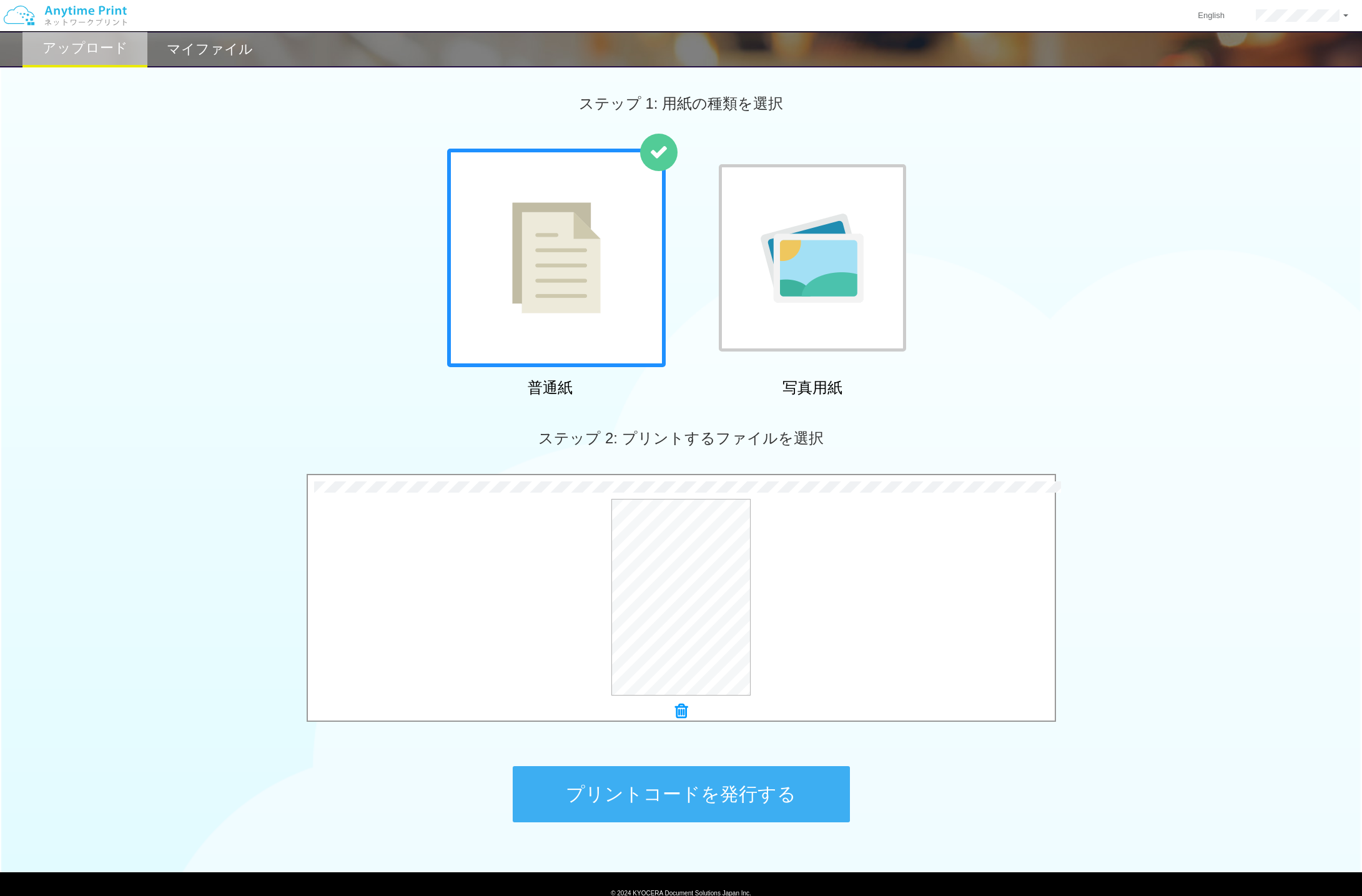  I want to click on span: ステップ 1: 用紙の種類を選択, so click(681, 103).